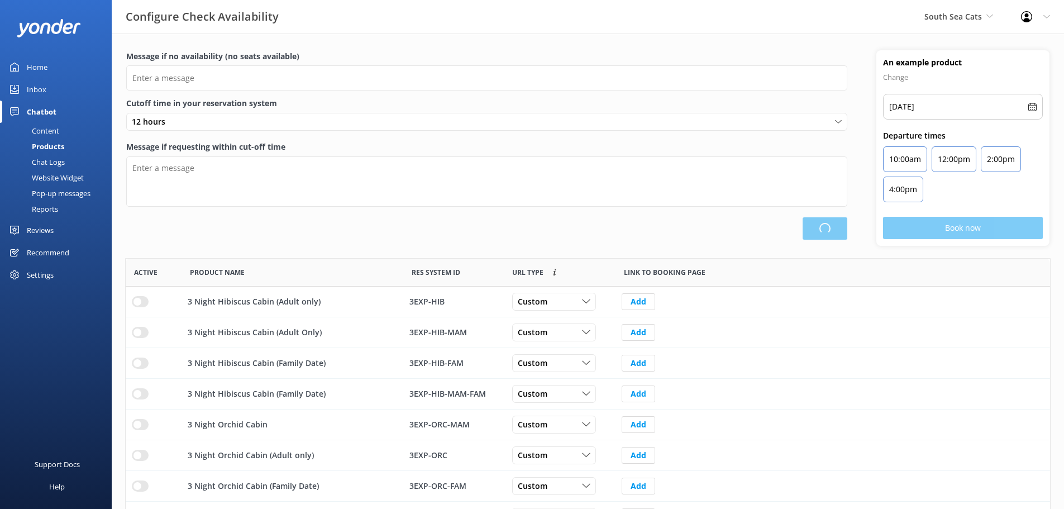  Describe the element at coordinates (454, 302) in the screenshot. I see `div: 3EXP-HIB` at that location.